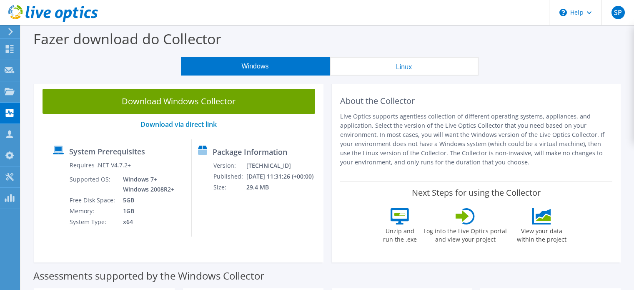  What do you see at coordinates (477, 101) in the screenshot?
I see `h2: About the Collector` at bounding box center [477, 101].